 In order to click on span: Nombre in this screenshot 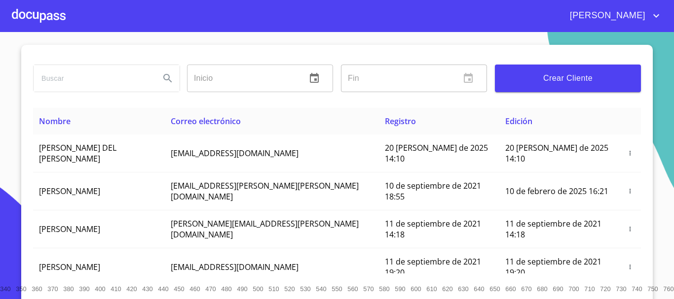, I will do `click(55, 121)`.